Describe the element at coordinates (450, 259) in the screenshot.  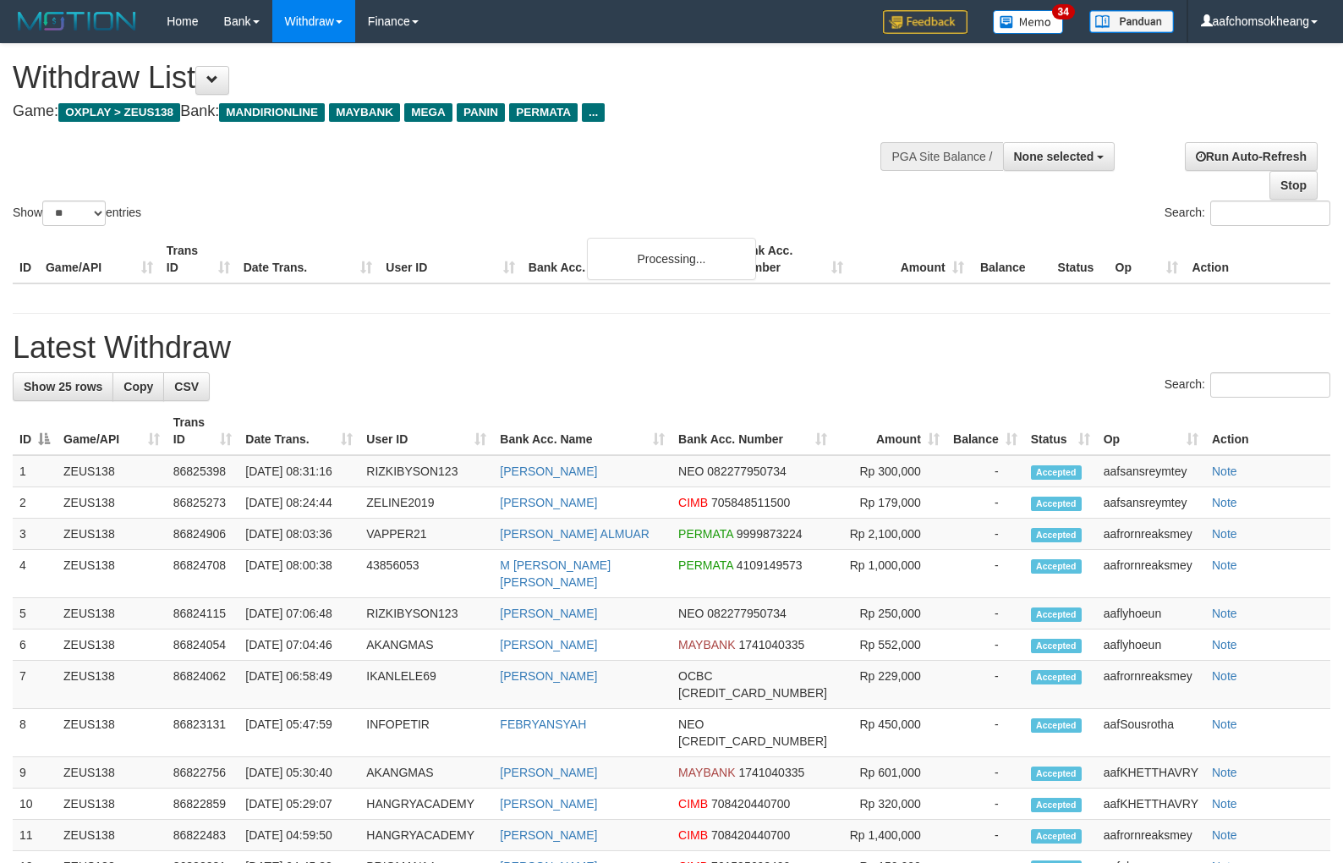
I see `th: User ID` at that location.